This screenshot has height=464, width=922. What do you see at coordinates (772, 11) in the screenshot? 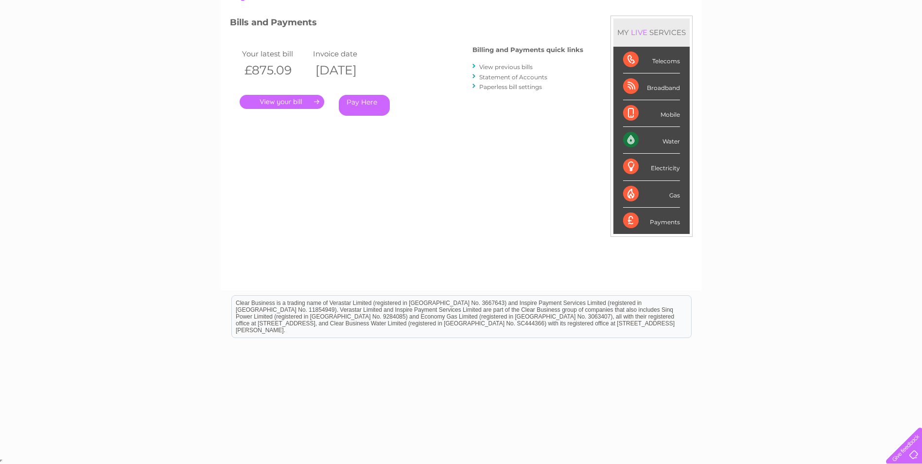
I see `a: 0333 014 3131` at bounding box center [772, 11].